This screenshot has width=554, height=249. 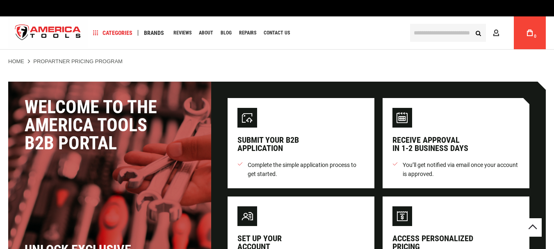 I want to click on a: Contact Us, so click(x=277, y=33).